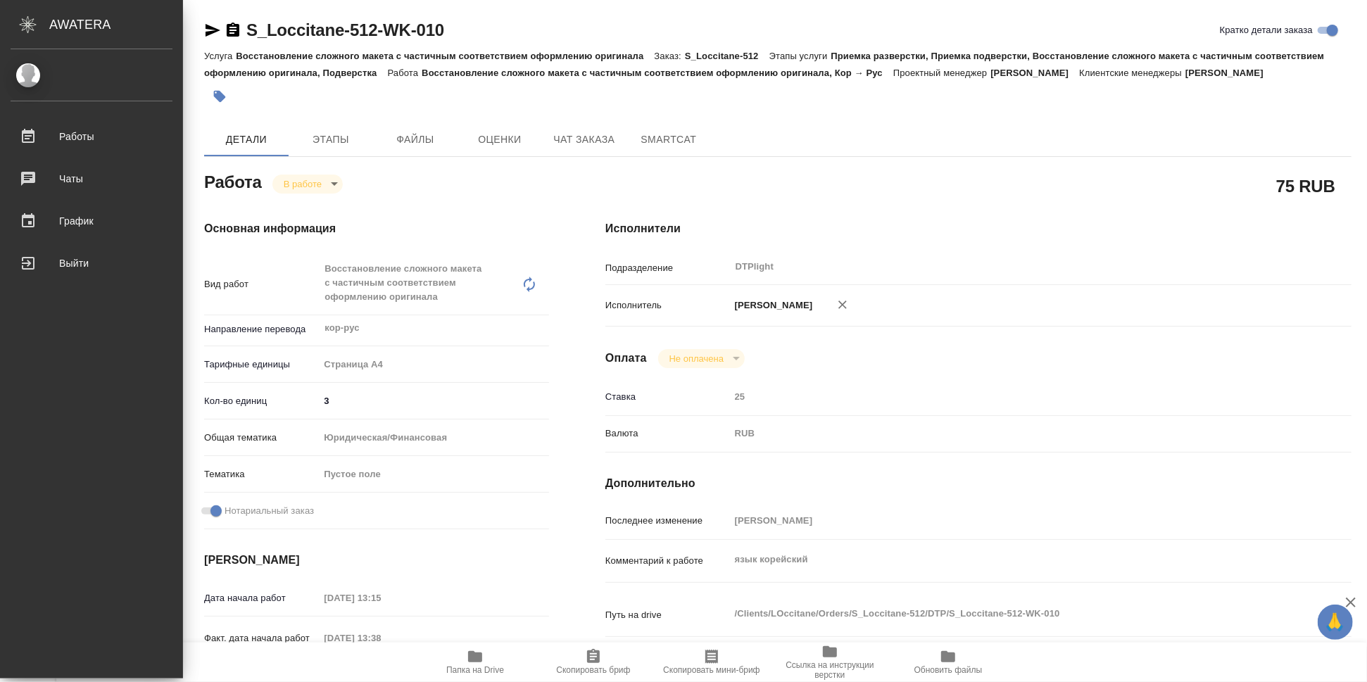 The image size is (1367, 682). What do you see at coordinates (434, 438) in the screenshot?
I see `div: Юридическая/Финансовая` at bounding box center [434, 438].